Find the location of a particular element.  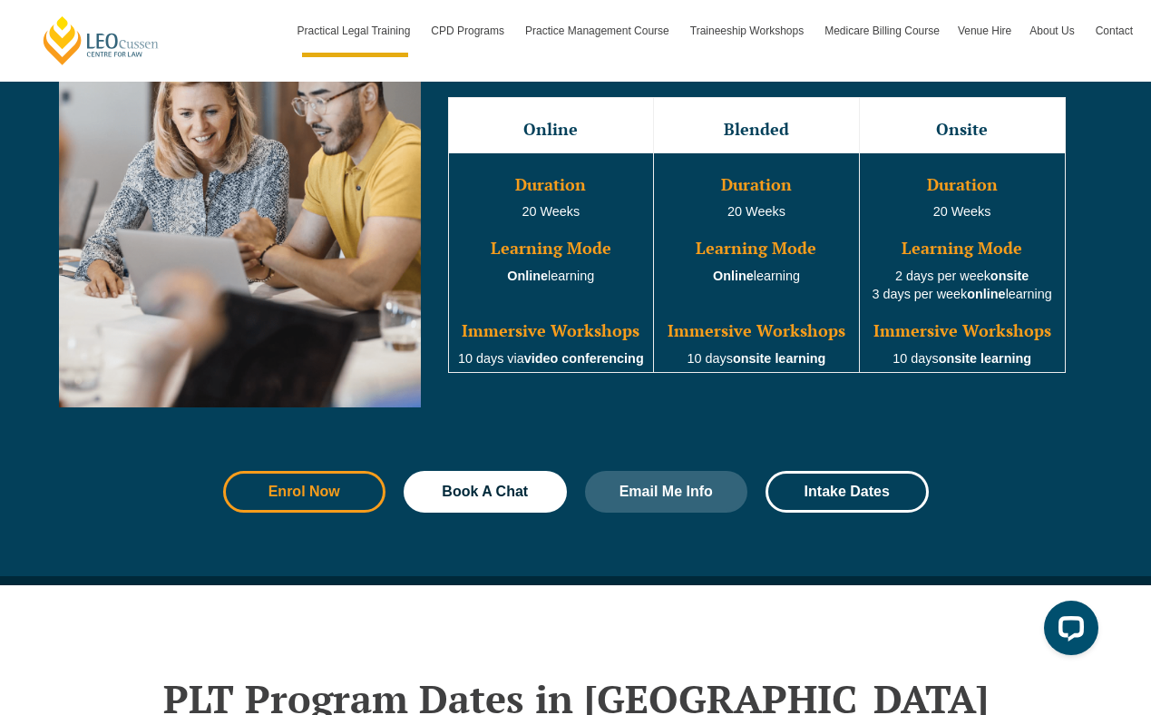

button: Open LiveChat chat widget is located at coordinates (42, 34).